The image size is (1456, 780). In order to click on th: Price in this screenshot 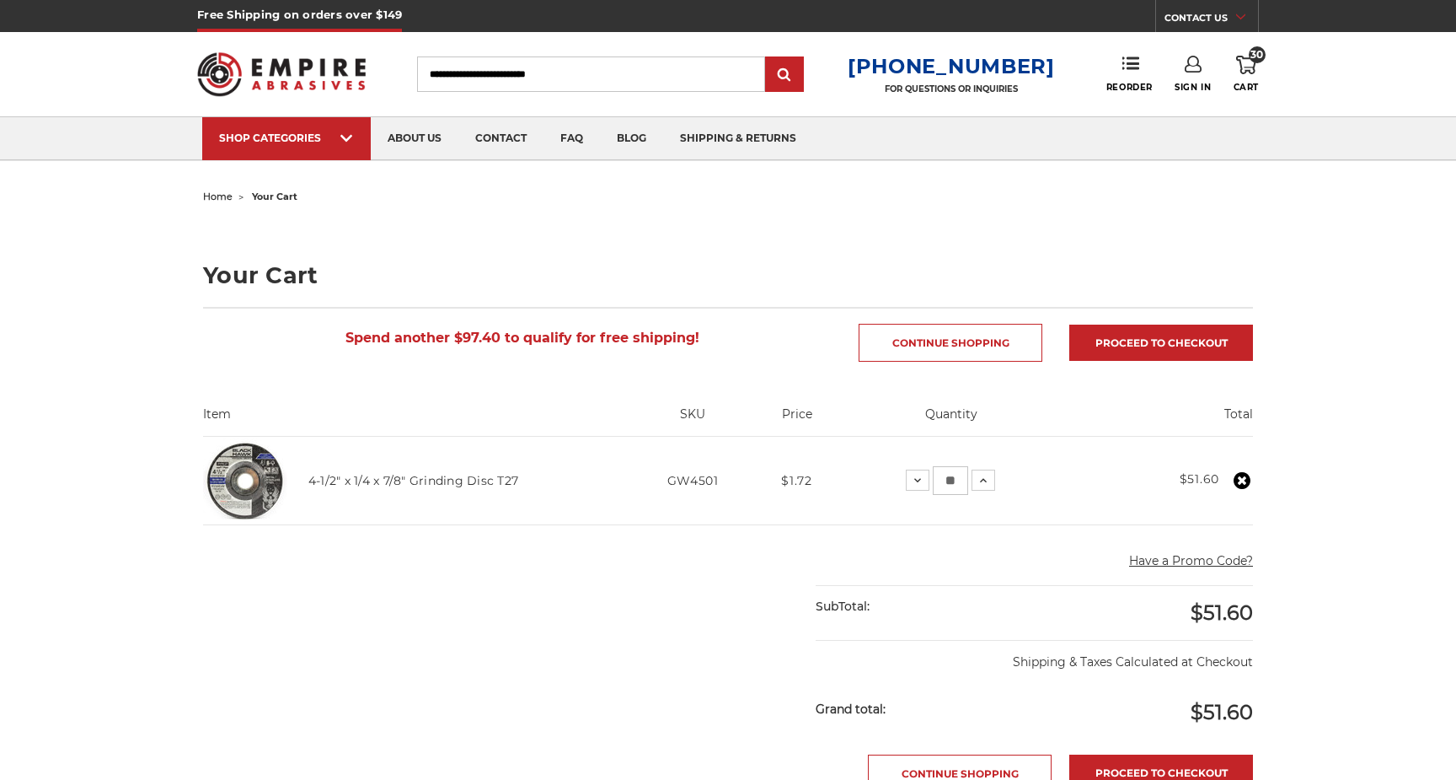, I will do `click(796, 421)`.